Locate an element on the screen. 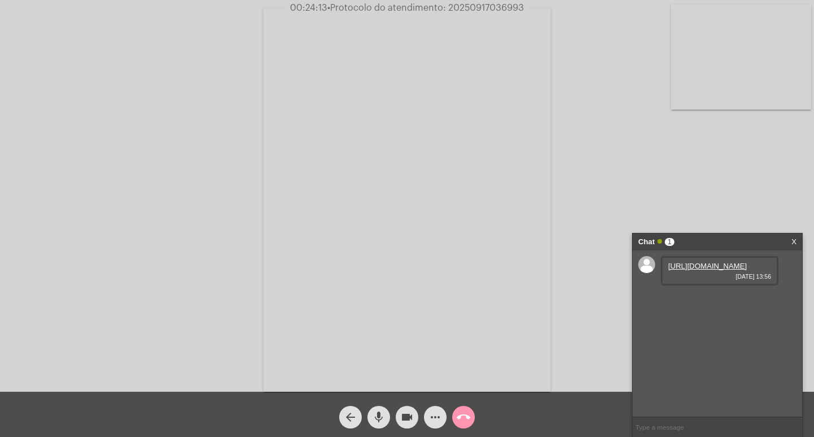 This screenshot has width=814, height=437. span: Online is located at coordinates (660, 241).